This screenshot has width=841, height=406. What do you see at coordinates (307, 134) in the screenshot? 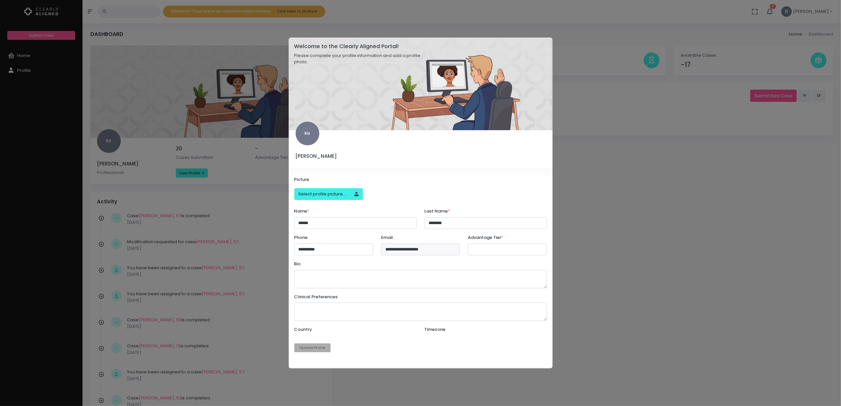
I see `span: RG` at bounding box center [307, 134].